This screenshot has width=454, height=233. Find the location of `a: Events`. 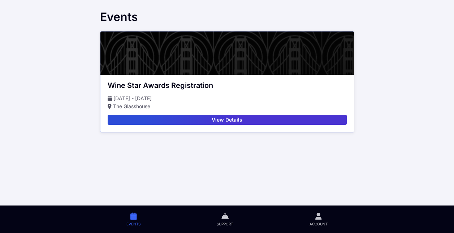

a: Events is located at coordinates (134, 219).